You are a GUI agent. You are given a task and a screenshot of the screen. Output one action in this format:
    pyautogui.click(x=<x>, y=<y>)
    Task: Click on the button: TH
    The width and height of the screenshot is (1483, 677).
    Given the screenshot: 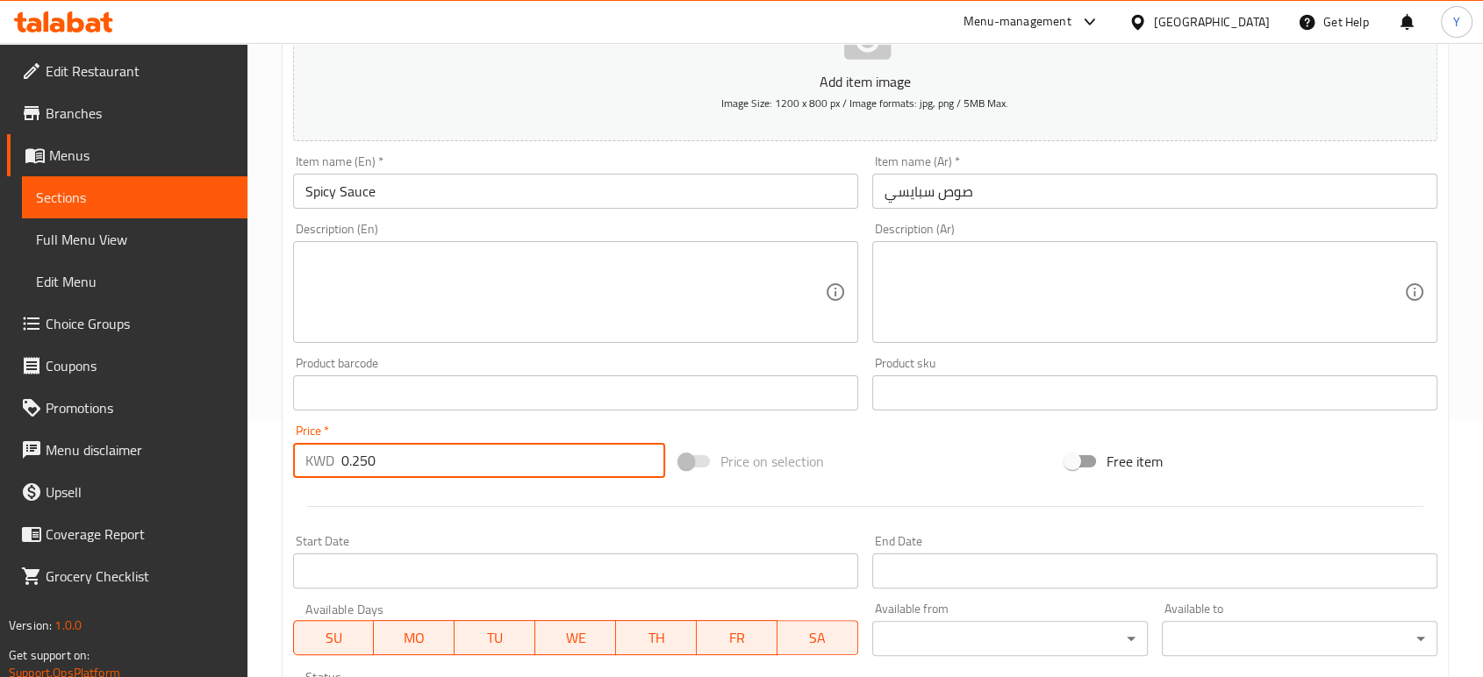 What is the action you would take?
    pyautogui.click(x=656, y=638)
    